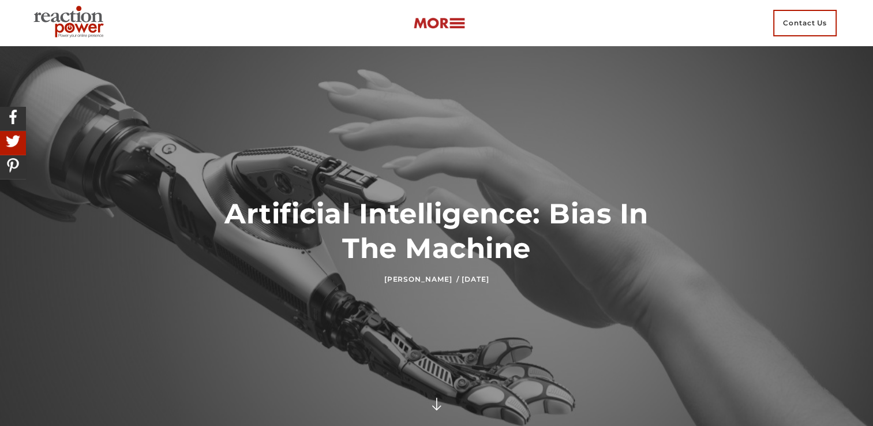  What do you see at coordinates (13, 141) in the screenshot?
I see `img: Share On Twitter` at bounding box center [13, 141].